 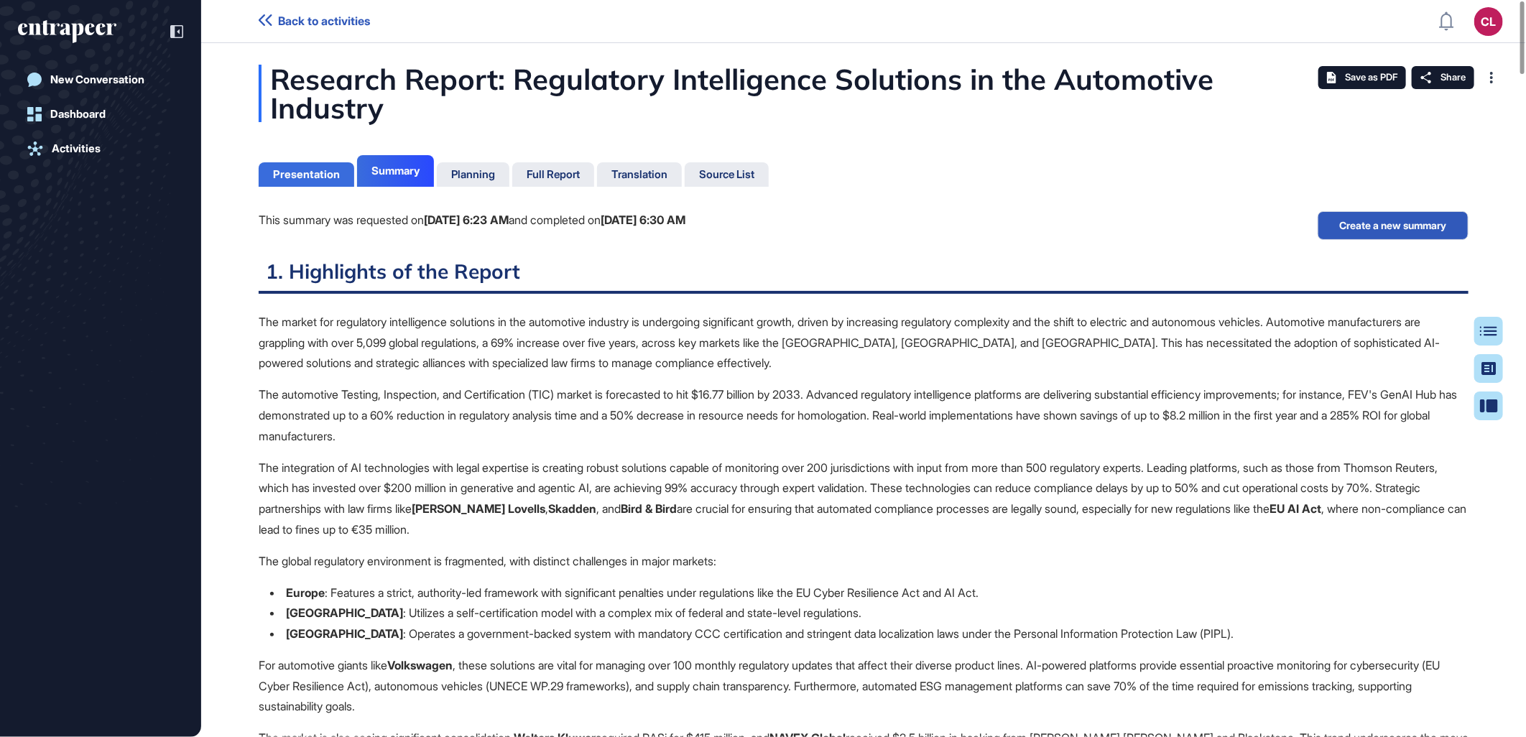 What do you see at coordinates (863, 343) in the screenshot?
I see `p: The market for regulatory intelligence solutions in the automotive industry is undergoing signifi...` at bounding box center [863, 343].